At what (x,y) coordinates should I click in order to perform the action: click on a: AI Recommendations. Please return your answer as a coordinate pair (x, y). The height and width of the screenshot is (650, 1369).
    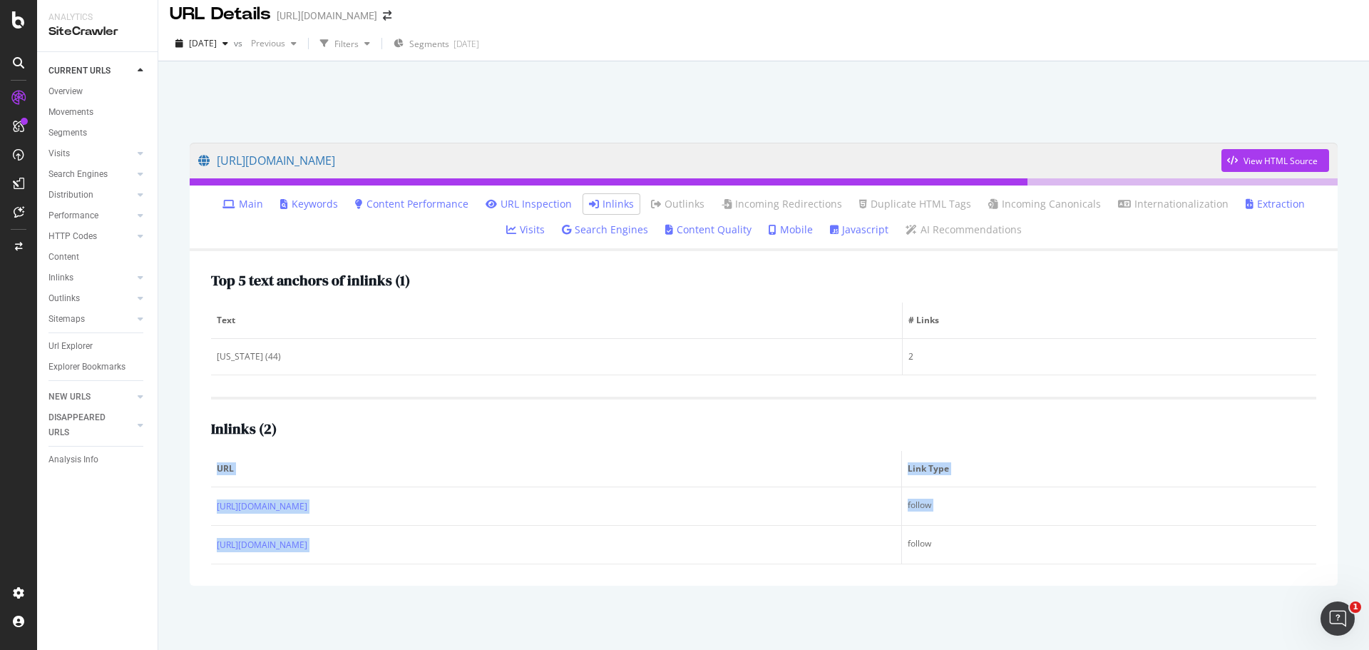
    Looking at the image, I should click on (963, 230).